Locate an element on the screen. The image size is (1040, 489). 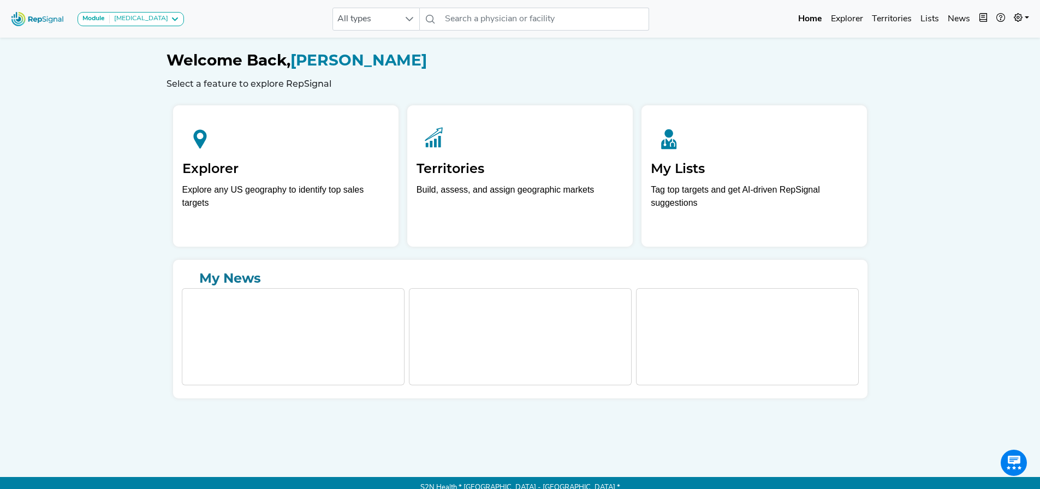
a: Lists is located at coordinates (929, 19).